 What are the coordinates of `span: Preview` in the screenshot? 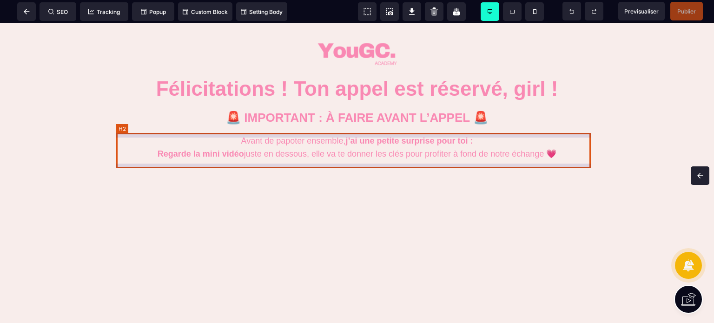 It's located at (642, 11).